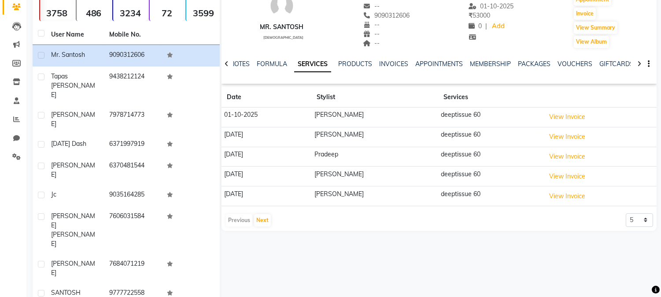 Image resolution: width=661 pixels, height=297 pixels. I want to click on td: Pradeep, so click(374, 156).